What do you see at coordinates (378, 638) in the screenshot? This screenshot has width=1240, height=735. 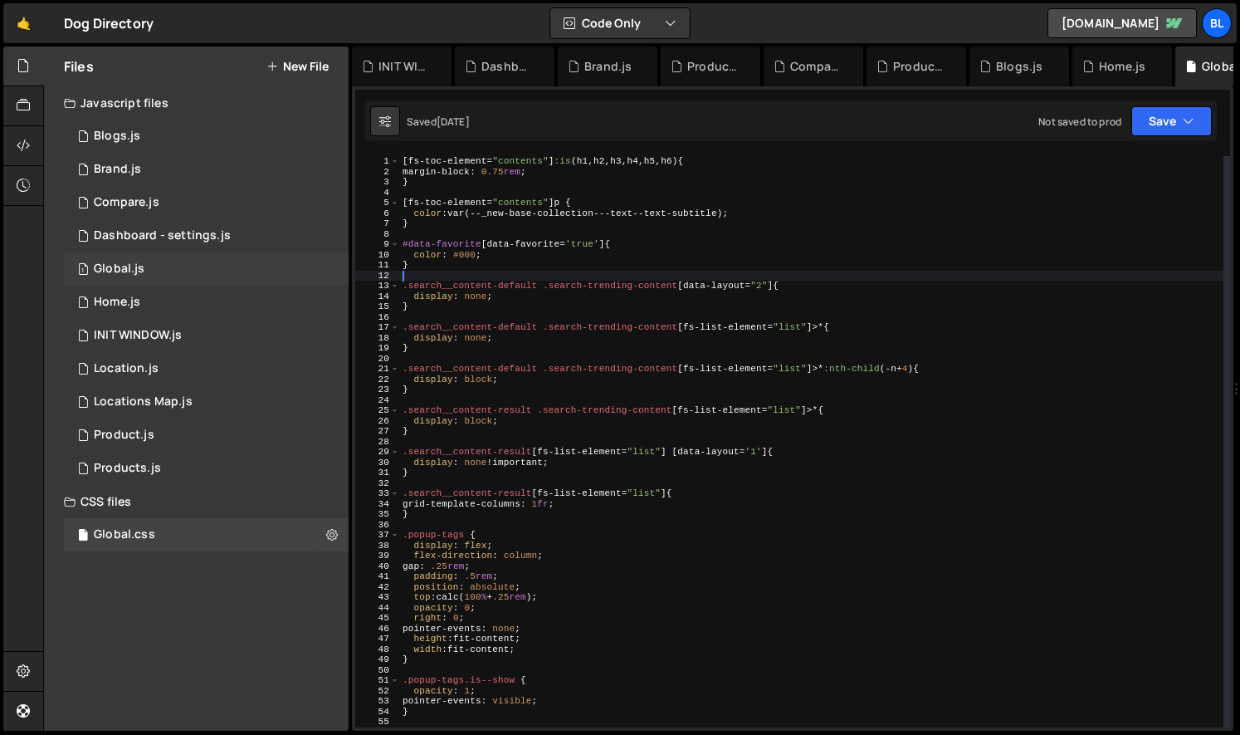 I see `div: 47` at bounding box center [378, 638].